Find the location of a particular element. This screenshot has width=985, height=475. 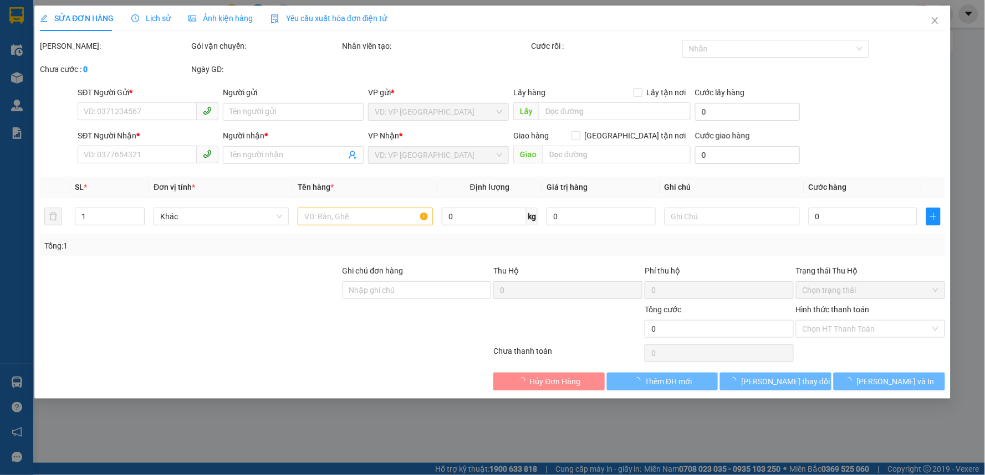

b: 0 is located at coordinates (85, 69).